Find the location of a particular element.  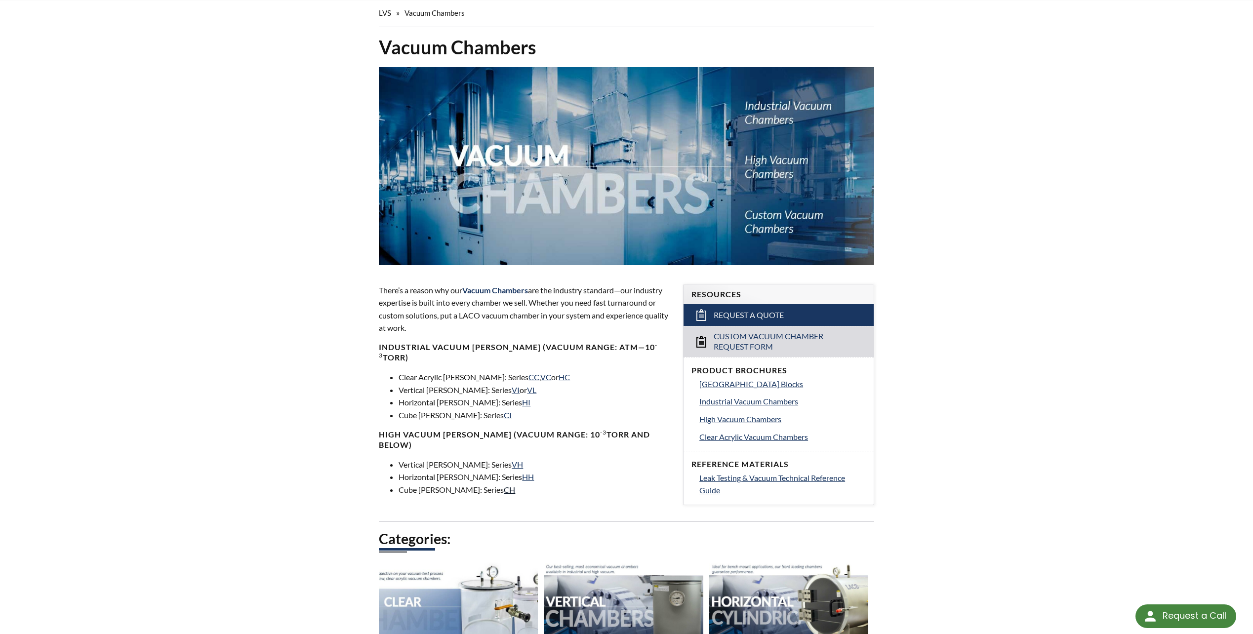

h4: Resources is located at coordinates (778, 294).